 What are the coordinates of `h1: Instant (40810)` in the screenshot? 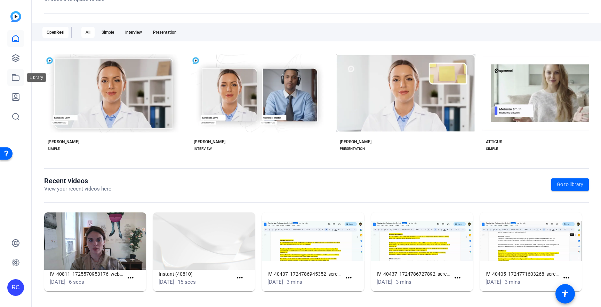 It's located at (195, 274).